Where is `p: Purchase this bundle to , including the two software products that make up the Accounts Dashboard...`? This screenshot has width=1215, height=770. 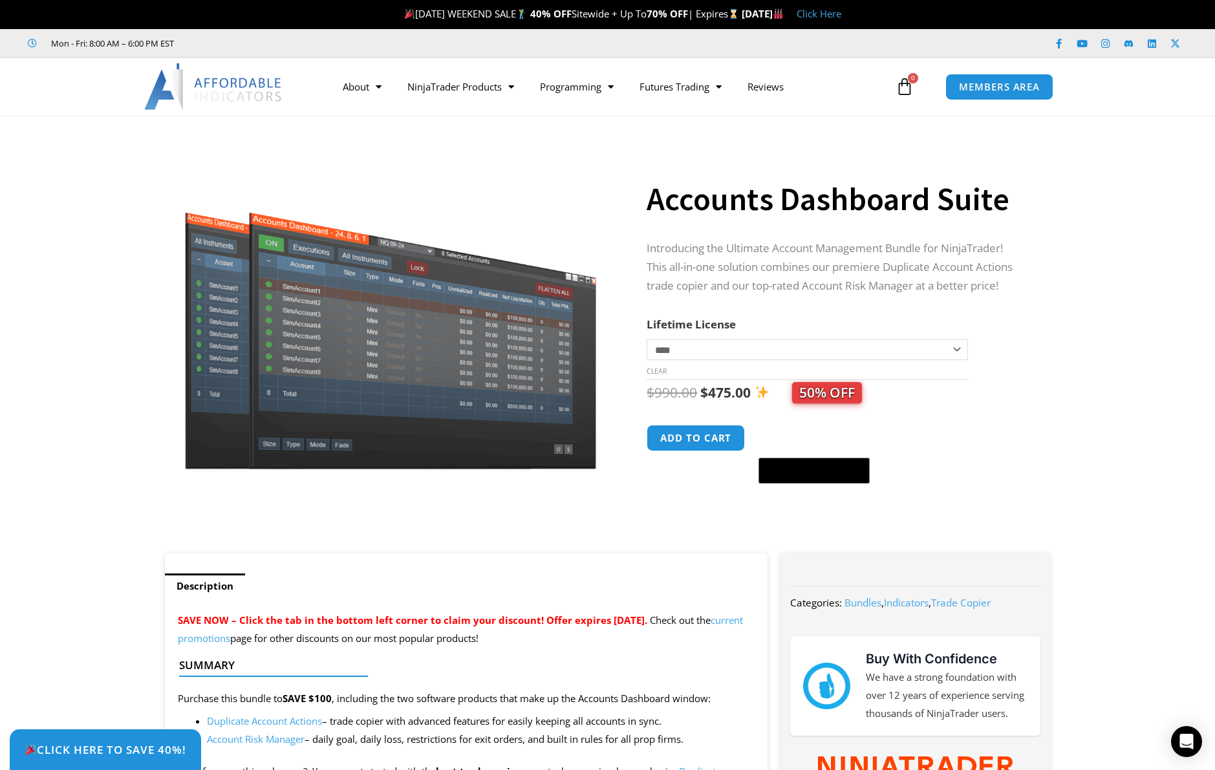
p: Purchase this bundle to , including the two software products that make up the Accounts Dashboard... is located at coordinates (466, 699).